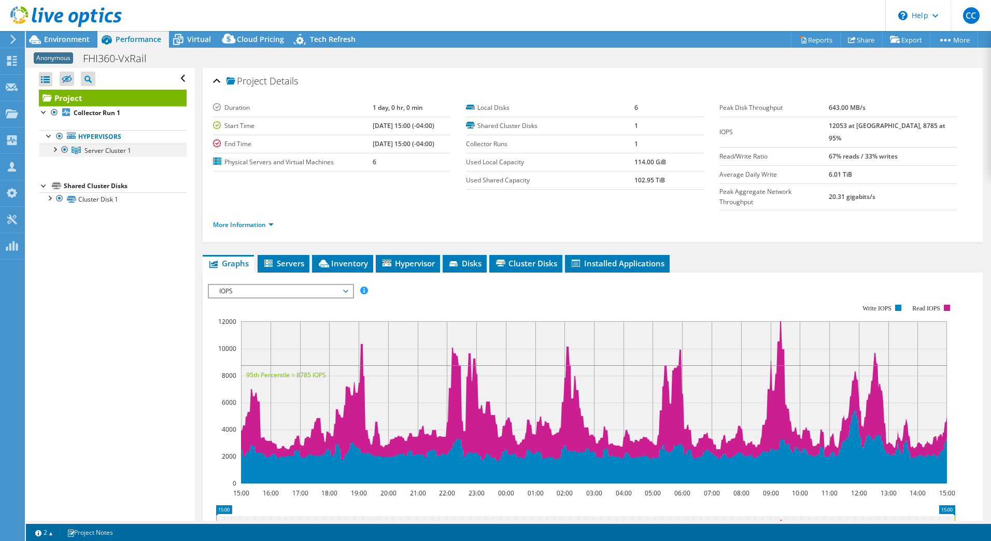 The height and width of the screenshot is (541, 991). I want to click on text: Write IOPS, so click(877, 308).